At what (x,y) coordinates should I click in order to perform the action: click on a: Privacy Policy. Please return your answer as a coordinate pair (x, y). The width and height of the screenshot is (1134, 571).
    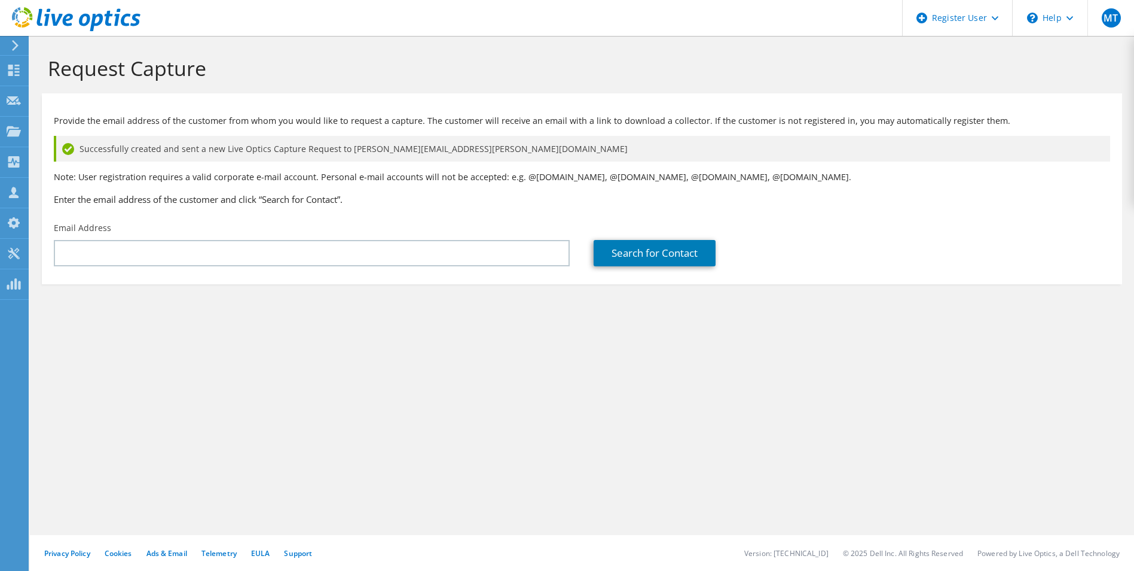
    Looking at the image, I should click on (67, 553).